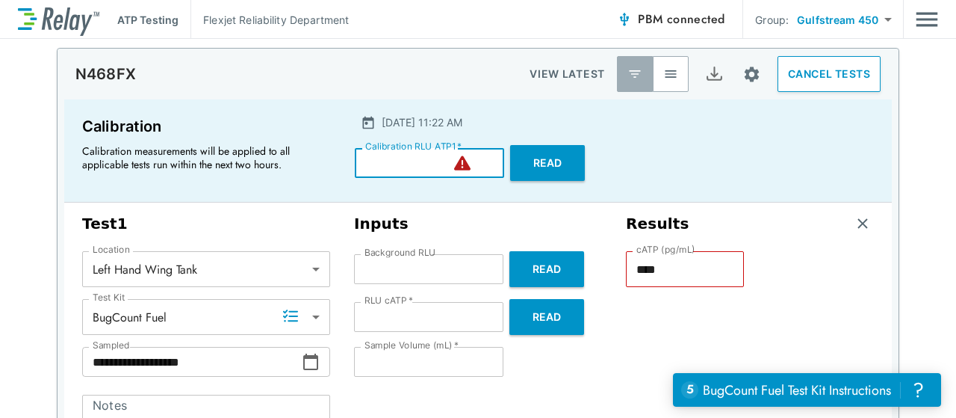 This screenshot has width=956, height=418. I want to click on button: Main menu, so click(927, 19).